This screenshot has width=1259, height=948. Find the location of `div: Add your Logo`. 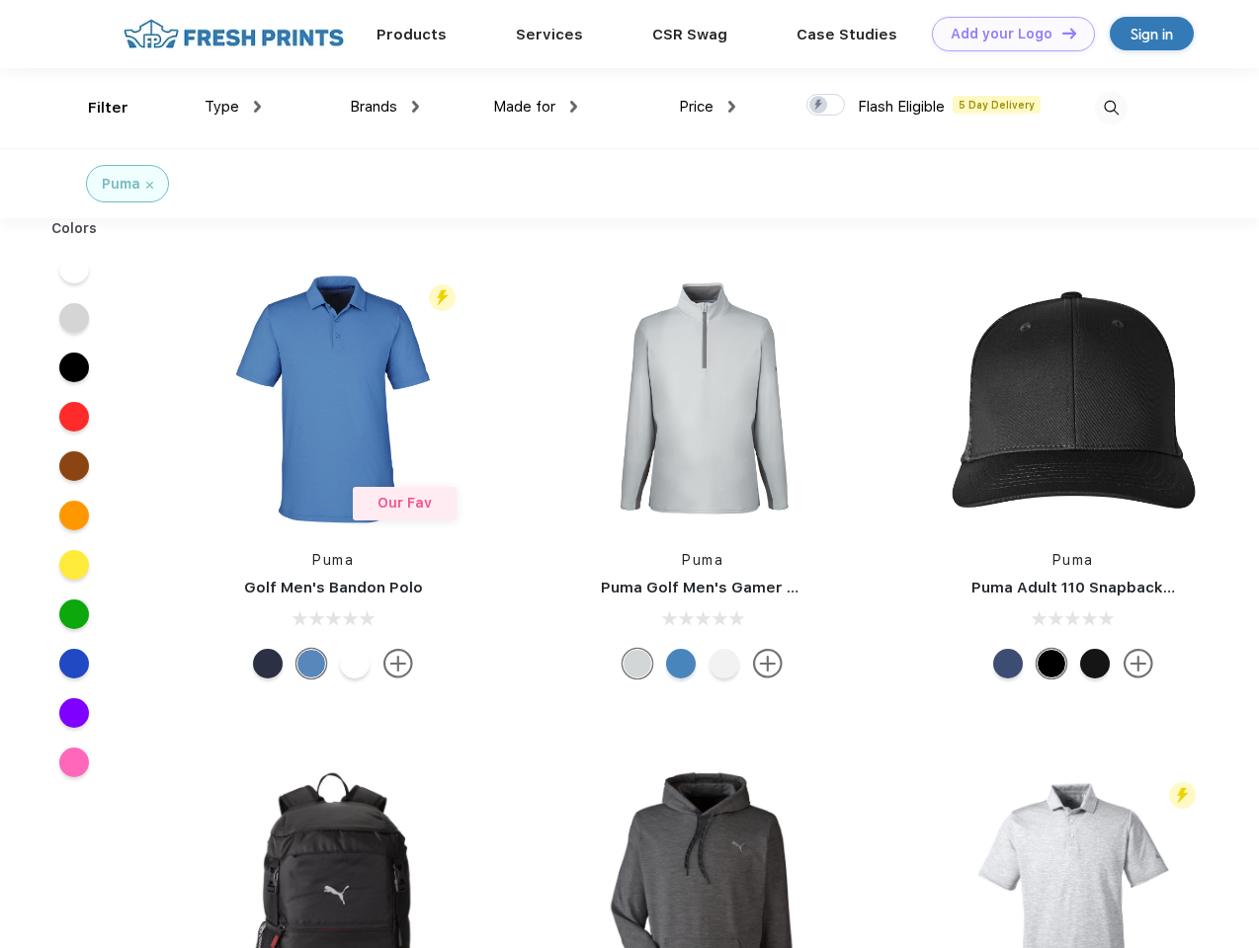

div: Add your Logo is located at coordinates (1001, 34).